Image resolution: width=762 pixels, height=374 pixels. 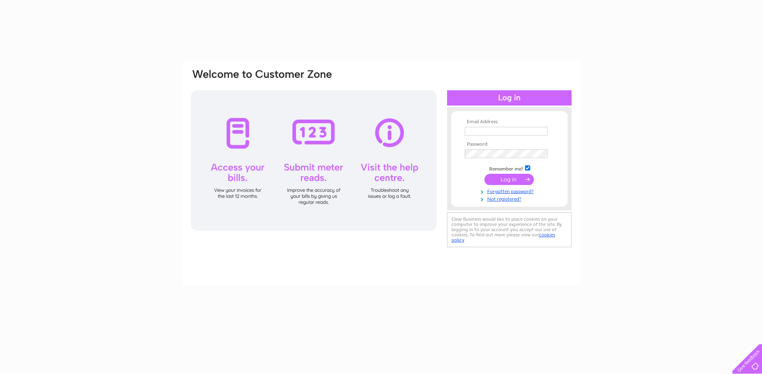 I want to click on th: Password:, so click(x=509, y=145).